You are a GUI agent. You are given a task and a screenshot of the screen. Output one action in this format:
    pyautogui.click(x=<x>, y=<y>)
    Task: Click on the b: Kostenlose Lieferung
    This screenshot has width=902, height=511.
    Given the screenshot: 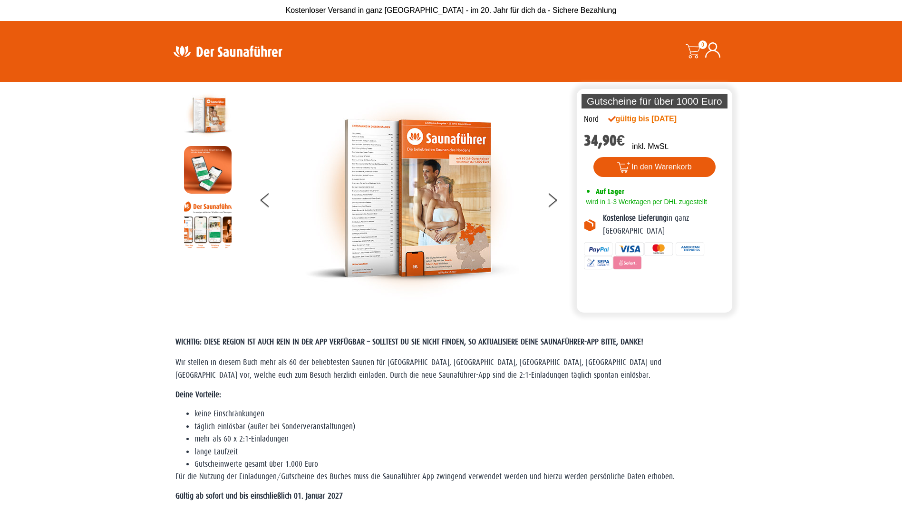 What is the action you would take?
    pyautogui.click(x=635, y=218)
    